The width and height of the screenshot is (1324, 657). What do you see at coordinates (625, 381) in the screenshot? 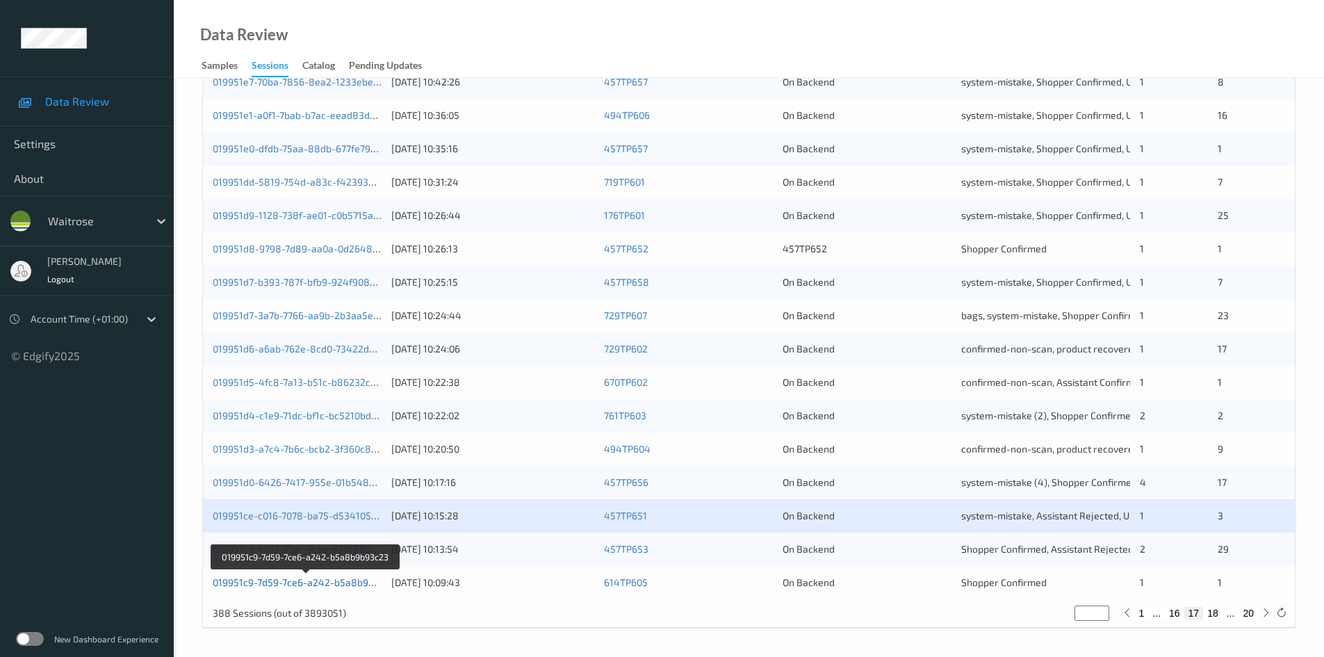
I see `a: 670TP602` at bounding box center [625, 381].